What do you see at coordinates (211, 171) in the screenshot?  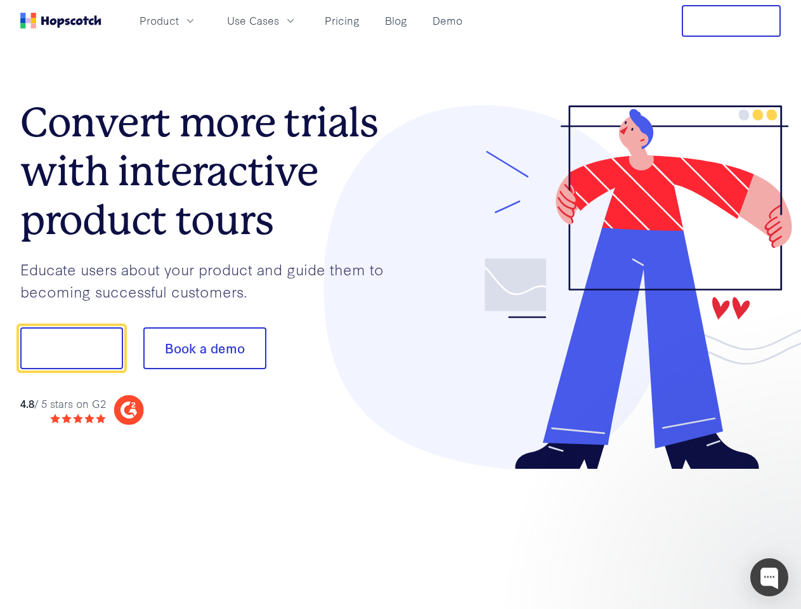 I see `h1: Convert more trials with interactive product tours` at bounding box center [211, 171].